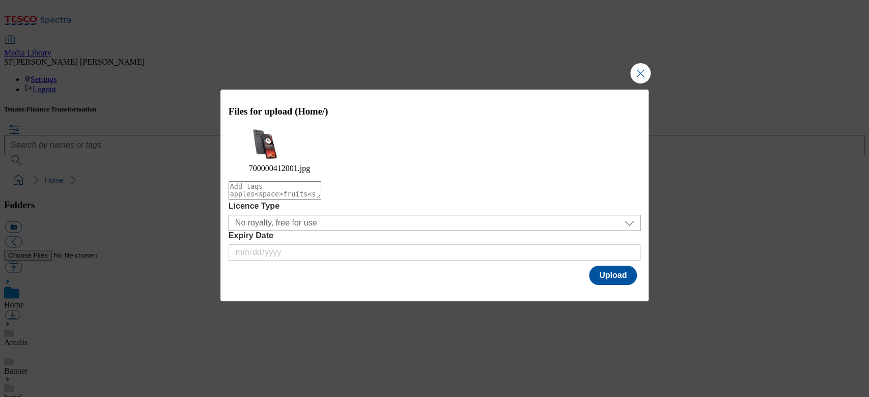  Describe the element at coordinates (435, 111) in the screenshot. I see `h3: Files for upload (Home/)` at that location.